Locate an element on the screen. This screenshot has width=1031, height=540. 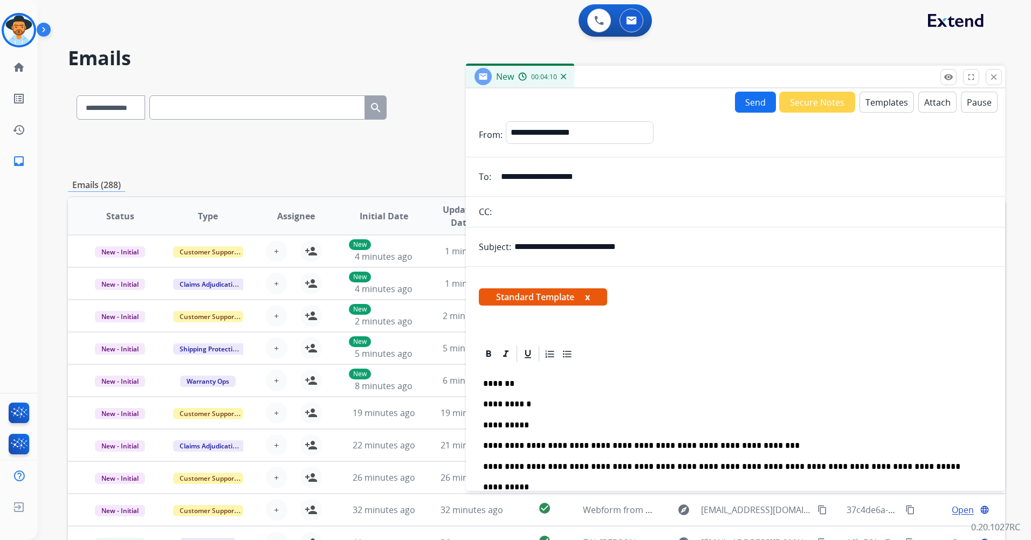
mat-icon: search is located at coordinates (376, 108).